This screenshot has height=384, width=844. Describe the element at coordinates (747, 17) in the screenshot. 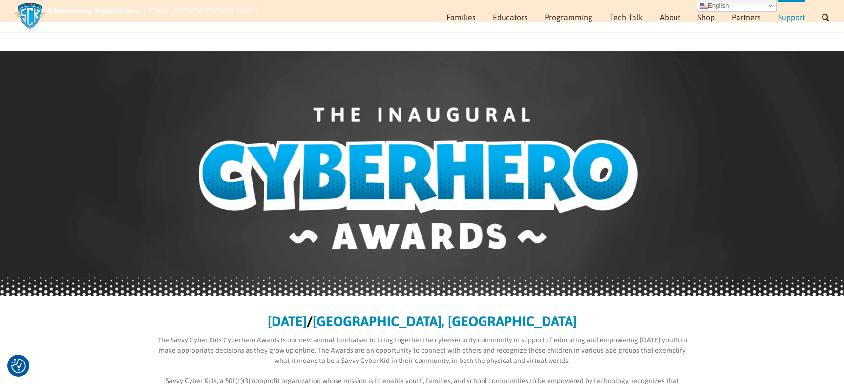

I see `span: Partners` at that location.